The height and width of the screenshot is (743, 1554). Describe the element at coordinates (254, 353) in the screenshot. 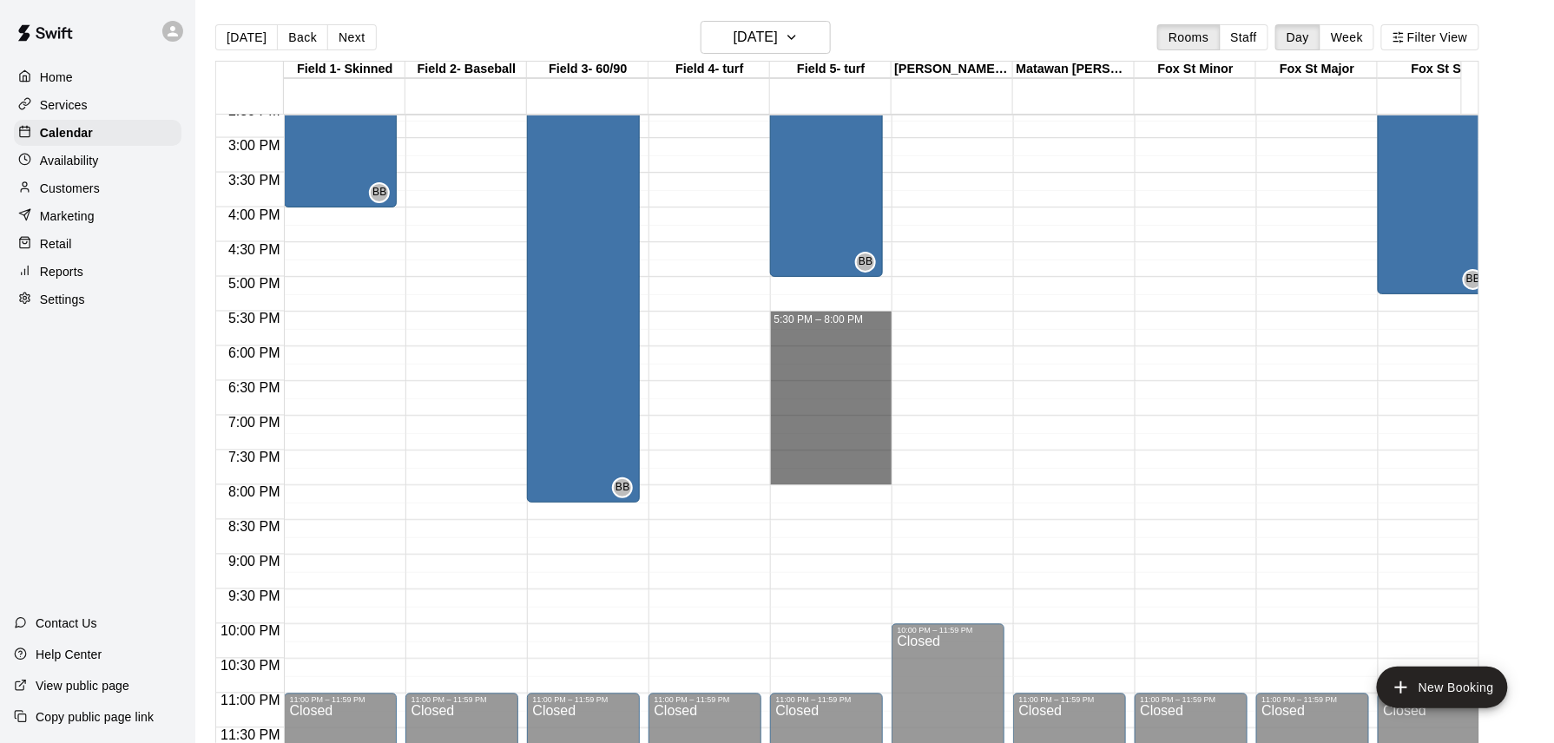

I see `span: 6:00 PM` at that location.